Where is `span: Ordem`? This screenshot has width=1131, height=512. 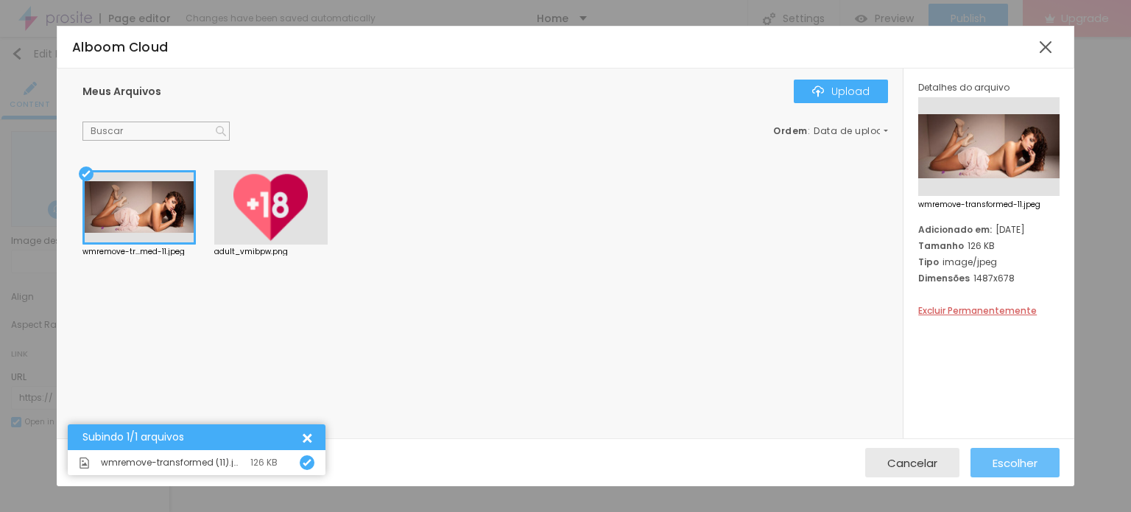 span: Ordem is located at coordinates (790, 130).